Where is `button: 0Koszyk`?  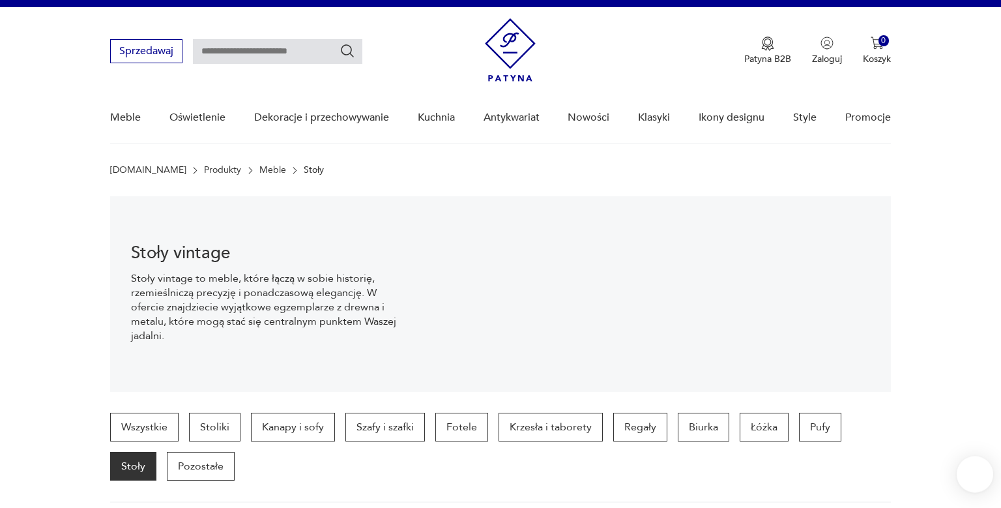 button: 0Koszyk is located at coordinates (877, 51).